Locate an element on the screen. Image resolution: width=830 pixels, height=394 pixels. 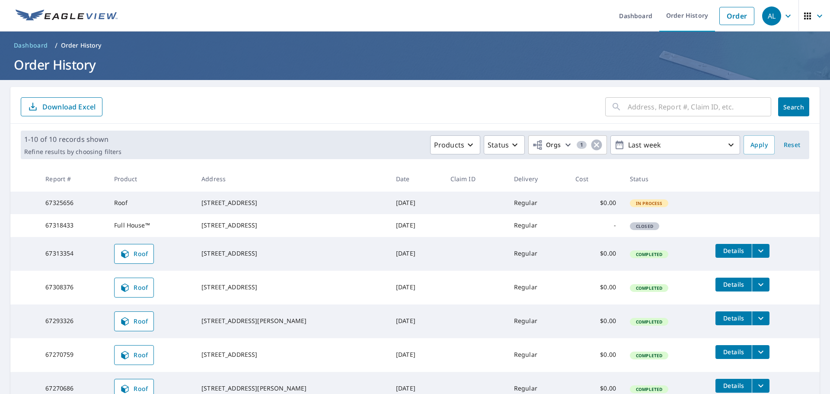
button: detailsBtn-67308376 is located at coordinates (733, 284).